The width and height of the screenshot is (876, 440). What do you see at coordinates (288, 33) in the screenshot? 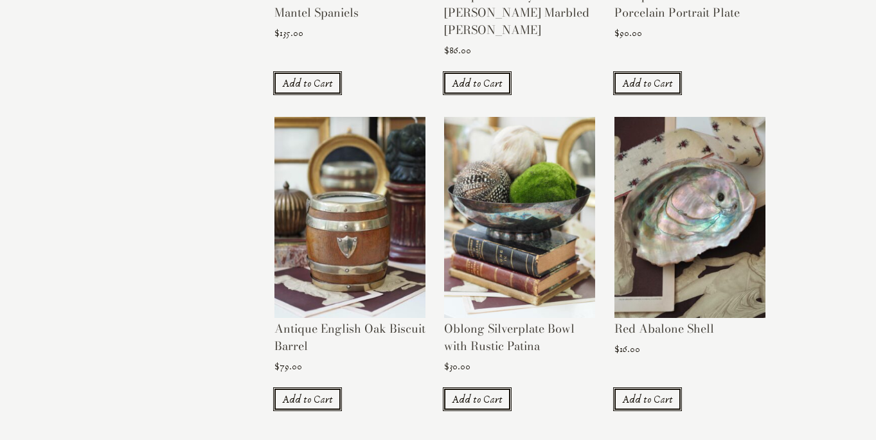
I see `bdi: 135.00` at bounding box center [288, 33].